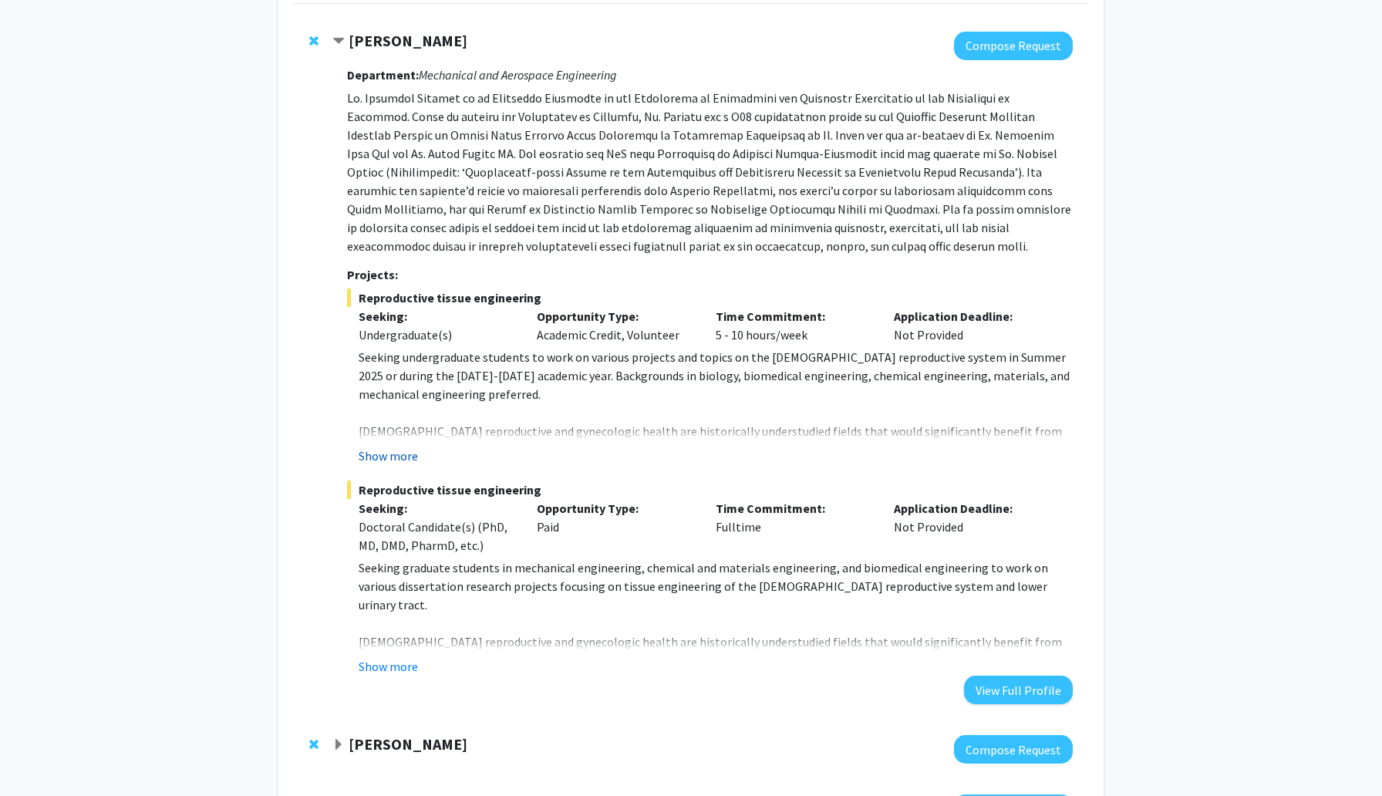  What do you see at coordinates (372, 274) in the screenshot?
I see `strong: Projects:` at bounding box center [372, 274].